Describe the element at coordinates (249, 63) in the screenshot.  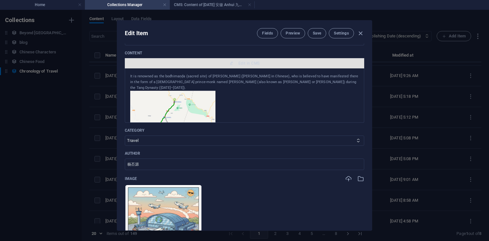
I see `span: Edit in CMS` at that location.